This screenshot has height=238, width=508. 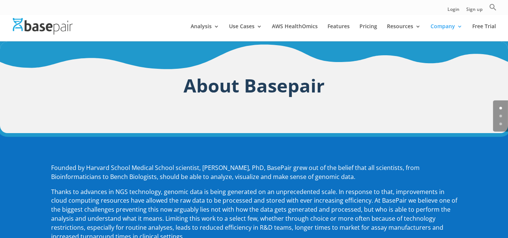 I want to click on a: Free Trial, so click(x=484, y=32).